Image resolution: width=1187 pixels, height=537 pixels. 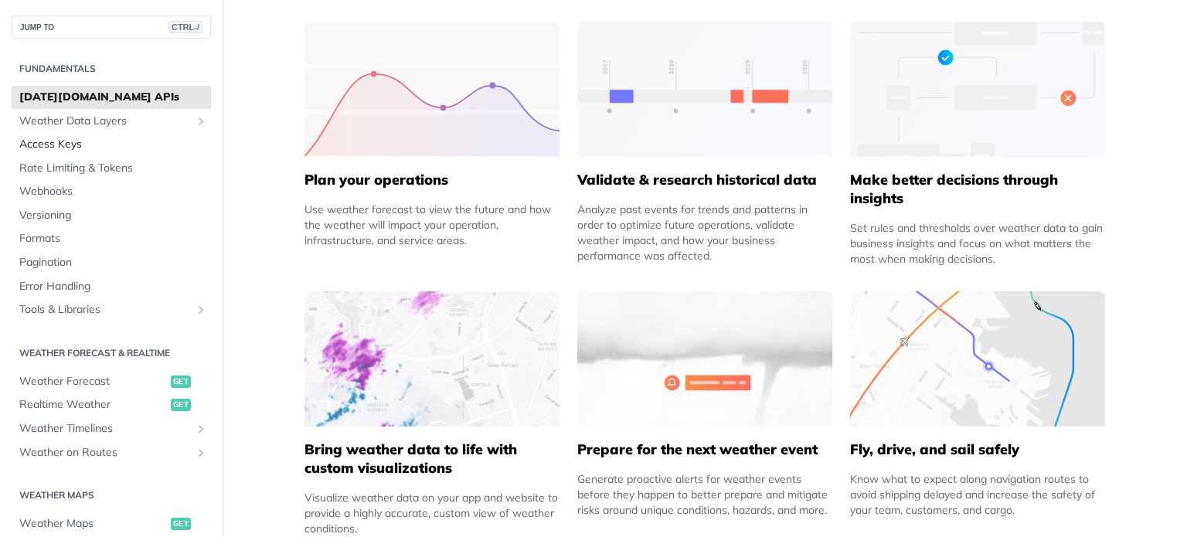 What do you see at coordinates (113, 144) in the screenshot?
I see `span: Access Keys` at bounding box center [113, 144].